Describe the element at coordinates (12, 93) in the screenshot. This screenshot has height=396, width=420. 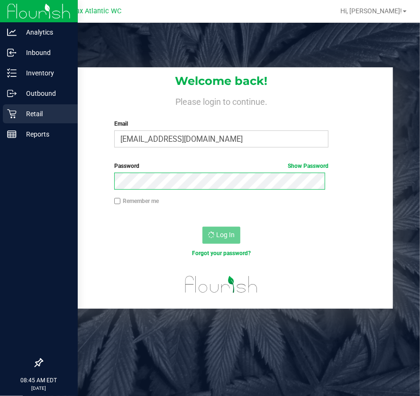
I see `inline-svg: Outbound` at that location.